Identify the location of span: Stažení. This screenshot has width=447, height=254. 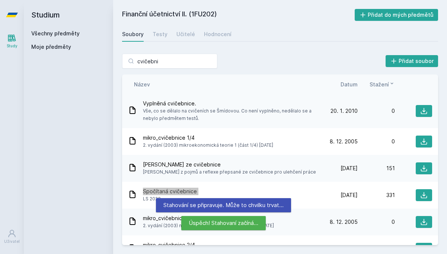
(380, 84).